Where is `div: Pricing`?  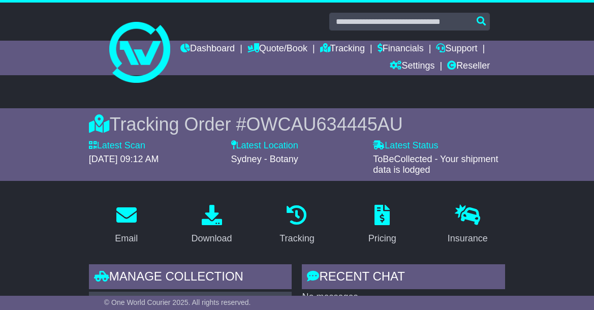
div: Pricing is located at coordinates (382, 238).